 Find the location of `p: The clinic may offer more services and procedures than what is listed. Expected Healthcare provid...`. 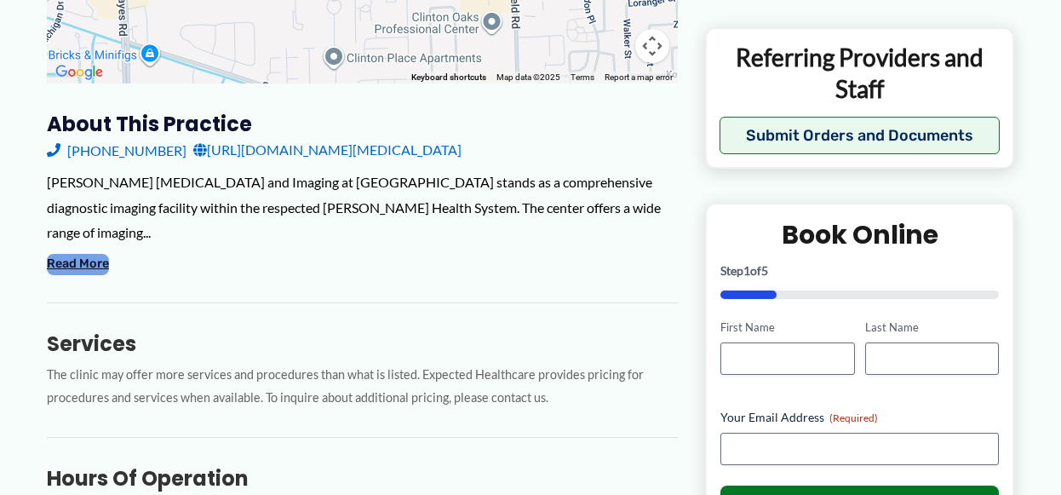

p: The clinic may offer more services and procedures than what is listed. Expected Healthcare provid... is located at coordinates (362, 386).